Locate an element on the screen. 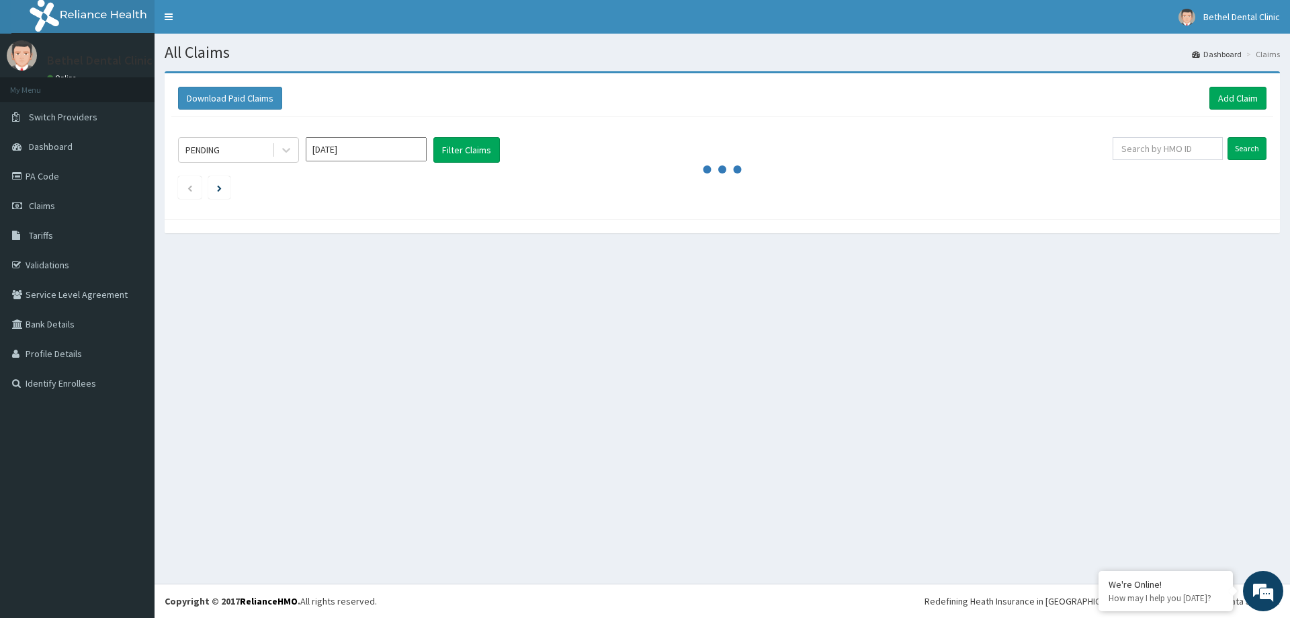 Image resolution: width=1290 pixels, height=618 pixels. div: PENDING is located at coordinates (202, 150).